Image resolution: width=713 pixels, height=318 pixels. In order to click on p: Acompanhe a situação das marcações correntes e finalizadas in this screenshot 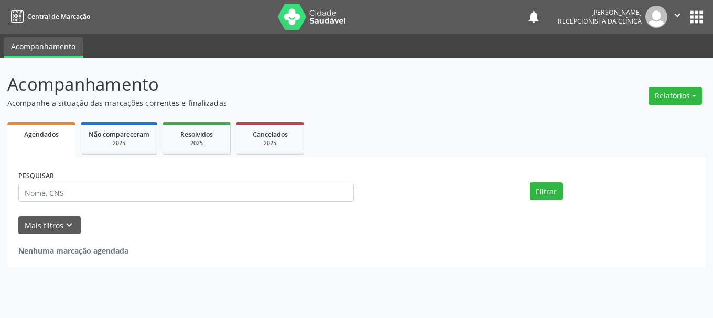, I will do `click(252, 103)`.